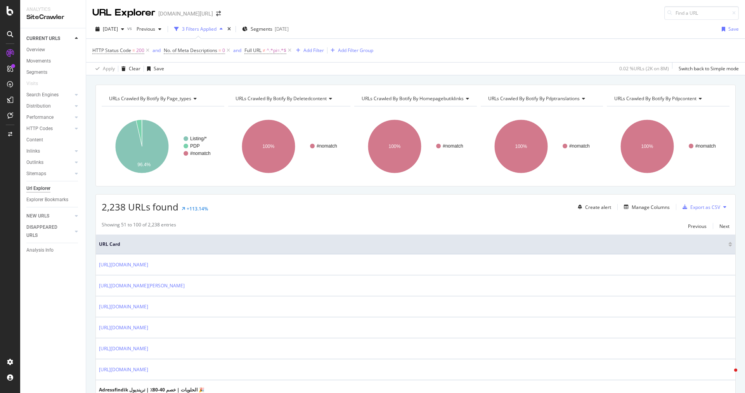  I want to click on div: Save, so click(159, 68).